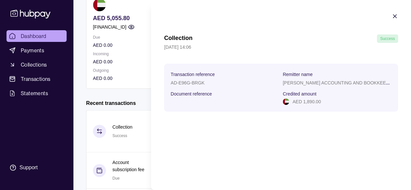 This screenshot has width=411, height=190. I want to click on span: Success, so click(387, 39).